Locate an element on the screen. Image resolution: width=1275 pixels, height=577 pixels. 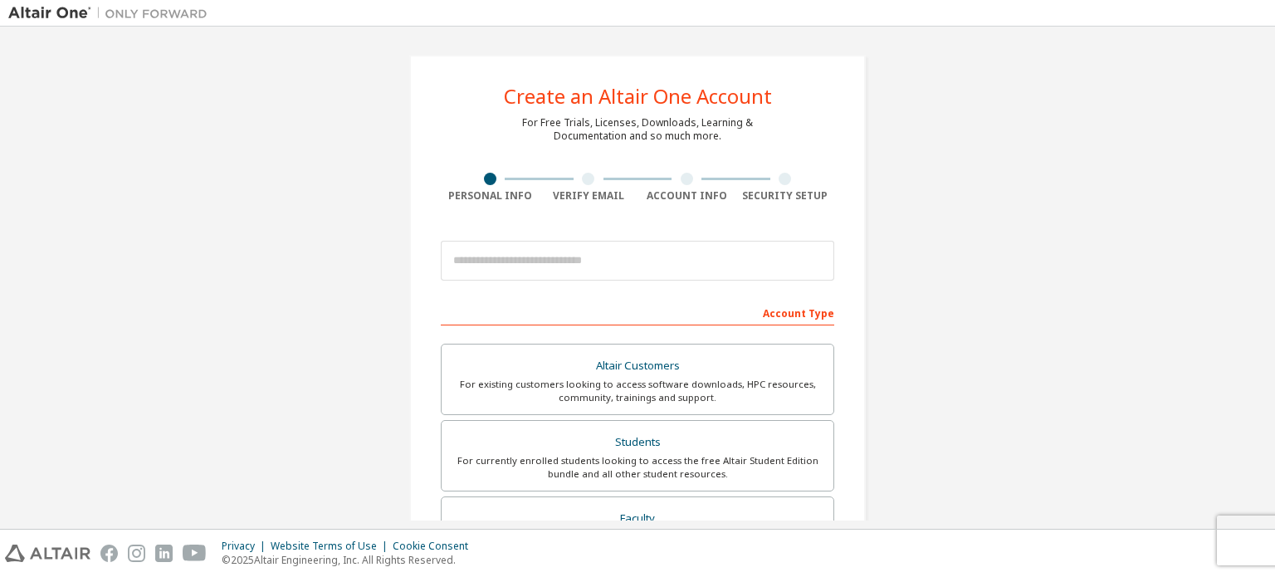
div: Altair Customers is located at coordinates (638, 366).